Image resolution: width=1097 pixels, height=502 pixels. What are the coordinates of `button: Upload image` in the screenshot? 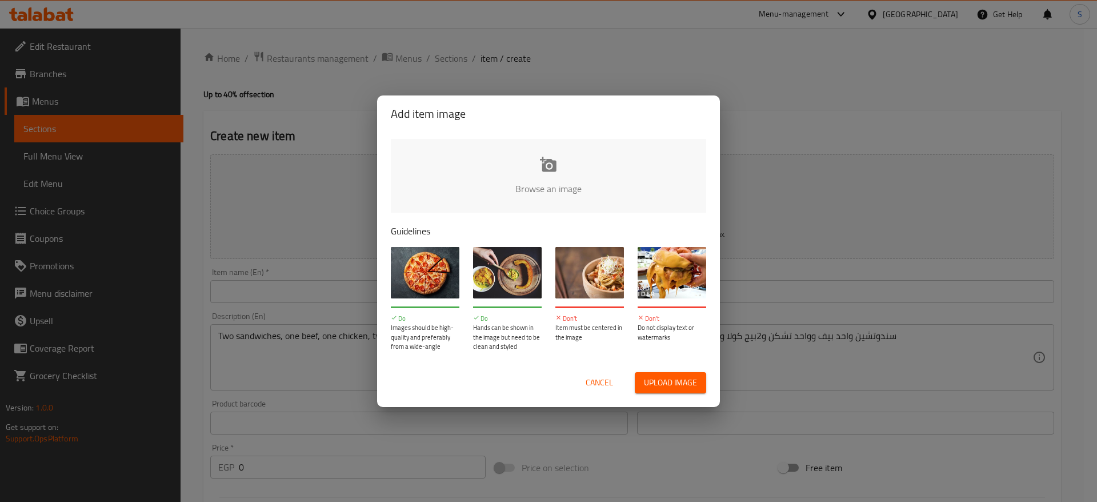 It's located at (670, 382).